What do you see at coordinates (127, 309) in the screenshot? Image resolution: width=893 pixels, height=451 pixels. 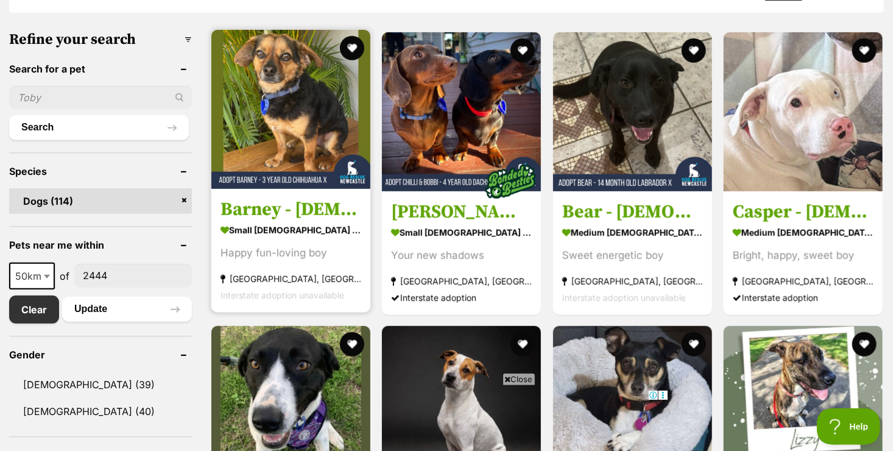 I see `button: Update` at bounding box center [127, 309].